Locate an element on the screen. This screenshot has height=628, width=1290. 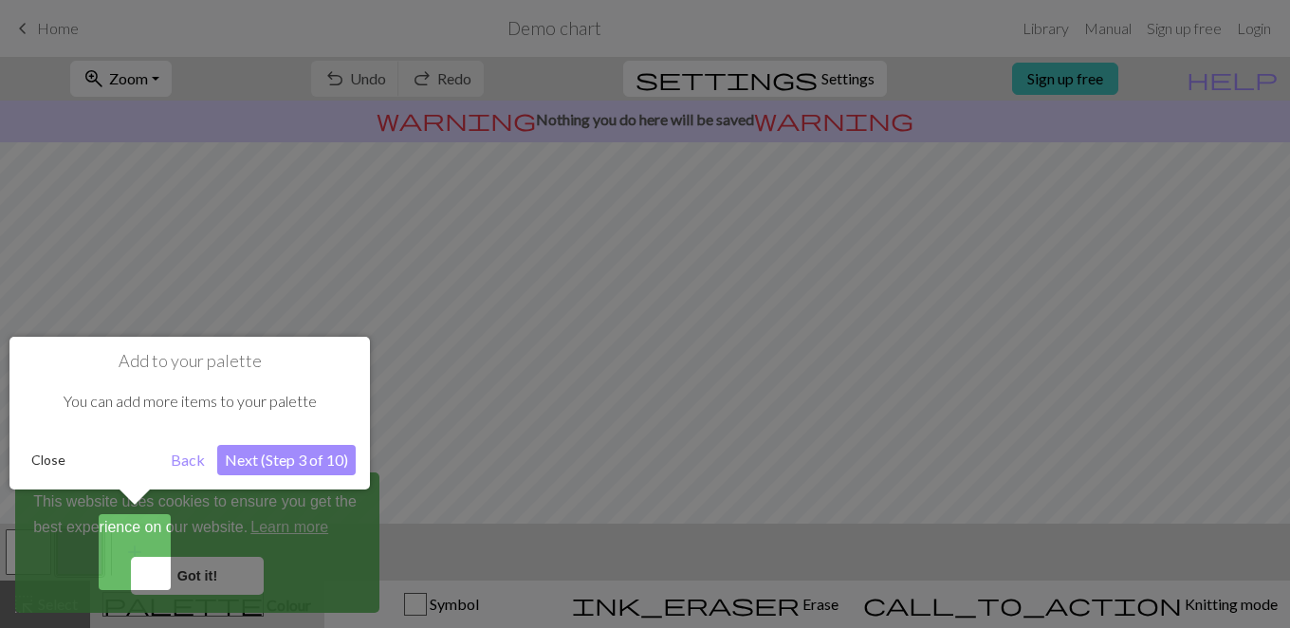
div: Add to your palette is located at coordinates (190, 413).